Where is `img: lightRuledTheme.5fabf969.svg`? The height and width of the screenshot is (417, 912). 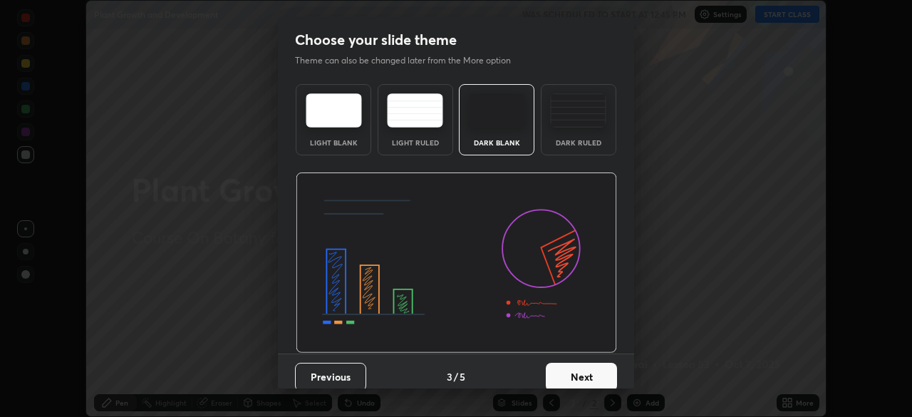 img: lightRuledTheme.5fabf969.svg is located at coordinates (415, 110).